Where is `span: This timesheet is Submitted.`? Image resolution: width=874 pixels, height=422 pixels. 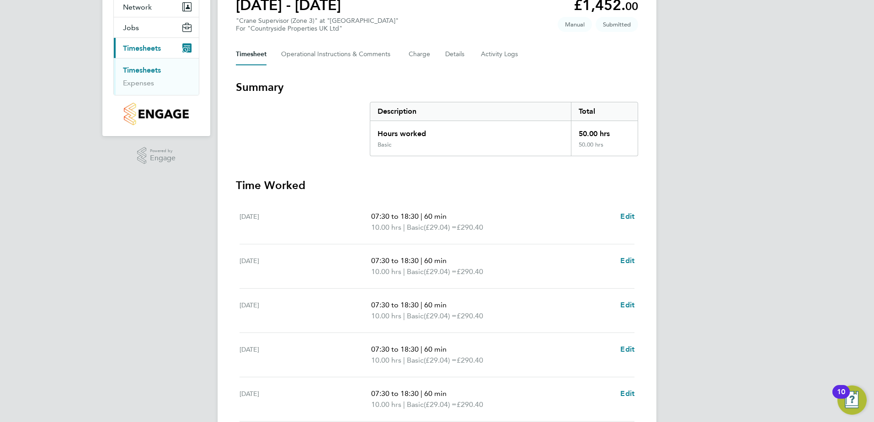 span: This timesheet is Submitted. is located at coordinates (617, 24).